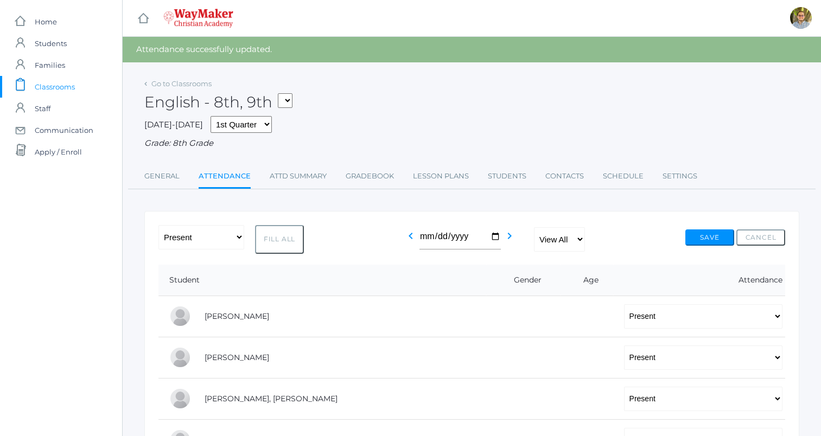 Image resolution: width=821 pixels, height=436 pixels. What do you see at coordinates (801, 18) in the screenshot?
I see `div: Kylen Braileanu` at bounding box center [801, 18].